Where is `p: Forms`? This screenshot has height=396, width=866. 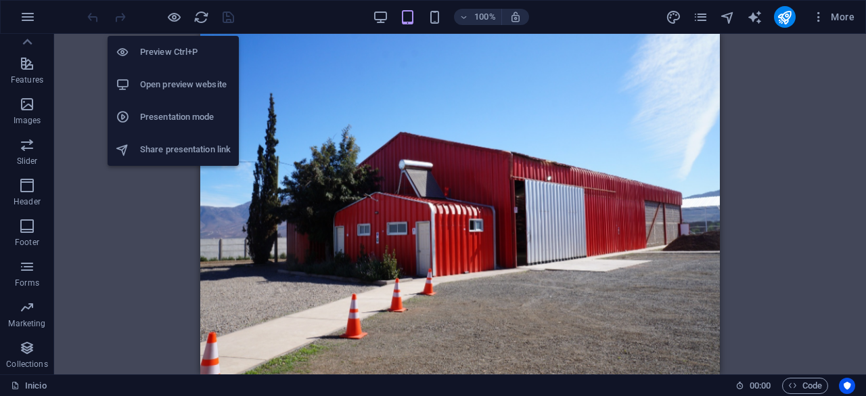
p: Forms is located at coordinates (27, 283).